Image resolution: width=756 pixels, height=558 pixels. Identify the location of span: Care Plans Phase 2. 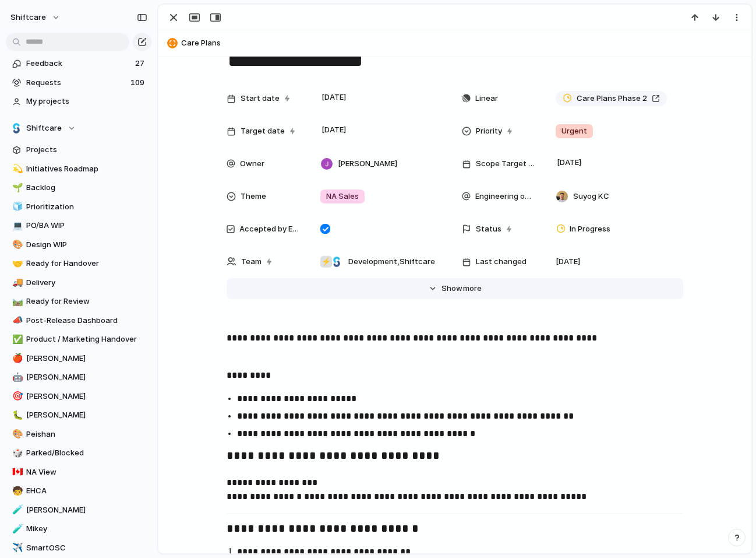
(612, 98).